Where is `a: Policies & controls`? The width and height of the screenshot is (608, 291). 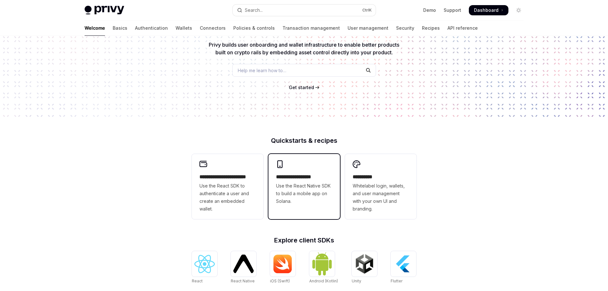
a: Policies & controls is located at coordinates (254, 28).